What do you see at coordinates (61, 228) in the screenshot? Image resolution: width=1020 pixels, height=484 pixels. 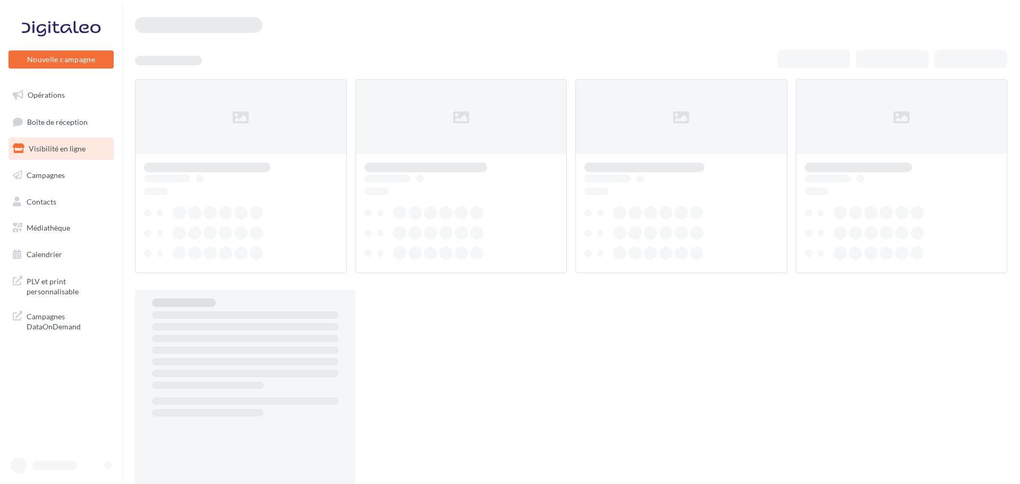 I see `a: Médiathèque` at bounding box center [61, 228].